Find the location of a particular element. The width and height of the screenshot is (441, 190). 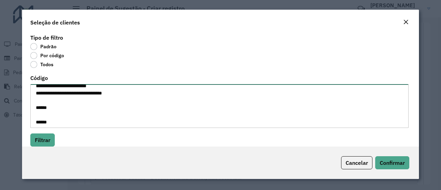

button: Cancelar is located at coordinates (357, 163).